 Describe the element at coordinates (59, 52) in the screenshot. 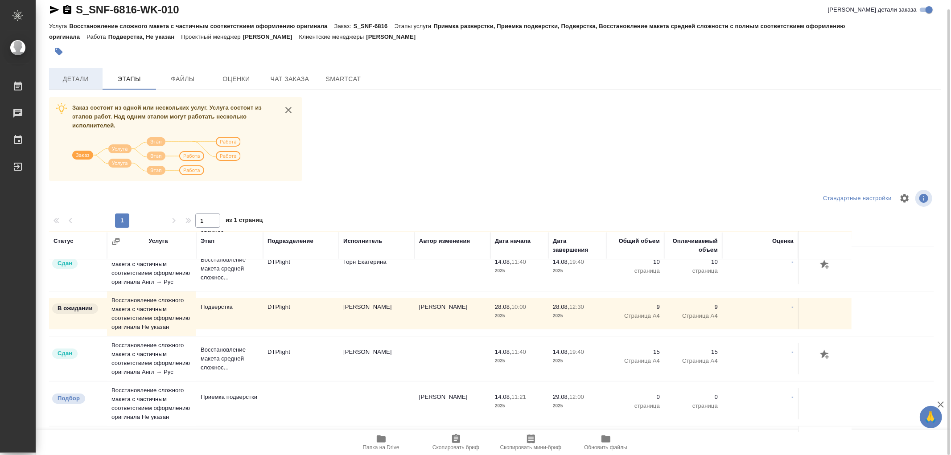

I see `button: Добавить тэг` at that location.